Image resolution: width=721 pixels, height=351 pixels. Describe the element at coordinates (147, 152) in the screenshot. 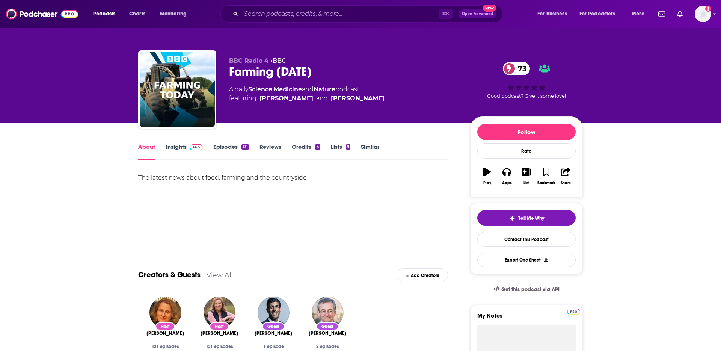

I see `a: About` at that location.